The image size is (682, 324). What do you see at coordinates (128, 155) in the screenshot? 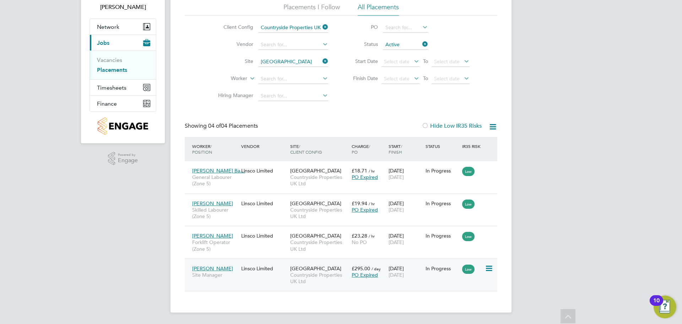
I see `span: Powered by` at bounding box center [128, 155].